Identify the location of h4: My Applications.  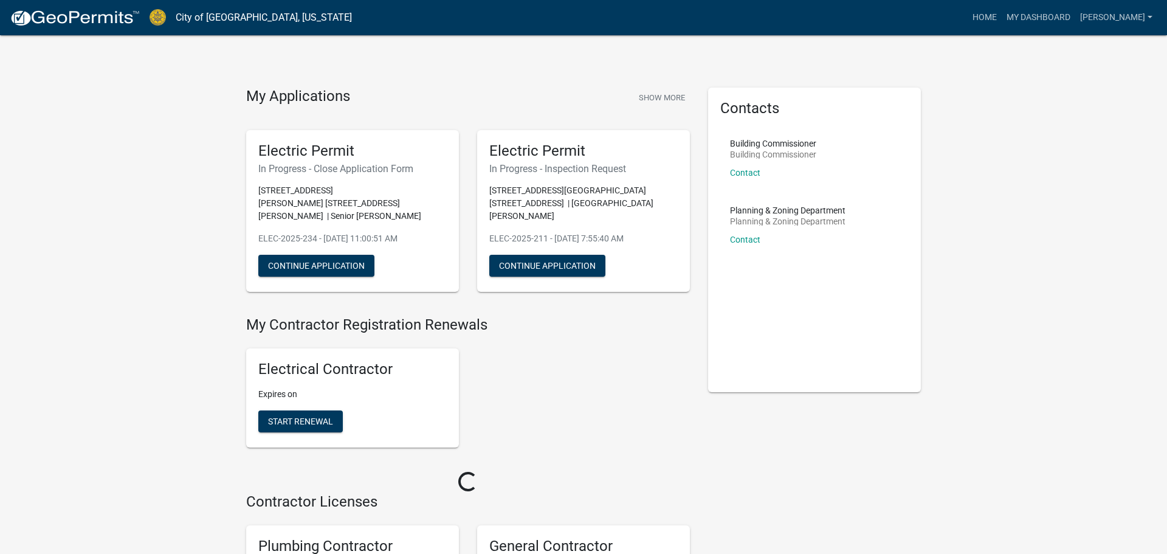
(298, 97).